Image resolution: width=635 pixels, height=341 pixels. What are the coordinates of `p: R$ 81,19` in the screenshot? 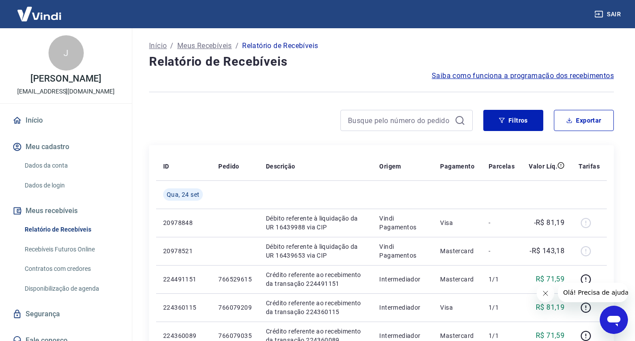 It's located at (550, 307).